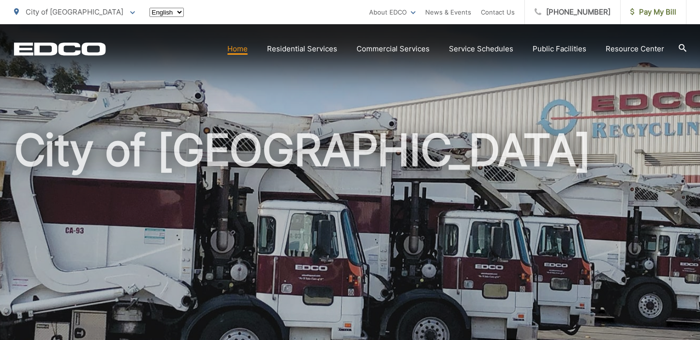  I want to click on a: About EDCO, so click(392, 12).